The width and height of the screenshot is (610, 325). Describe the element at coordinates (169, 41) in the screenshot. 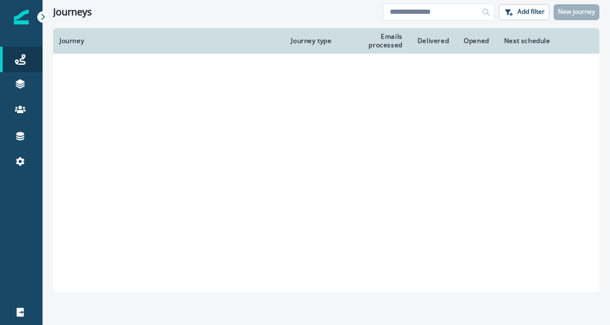

I see `div: Journey` at that location.